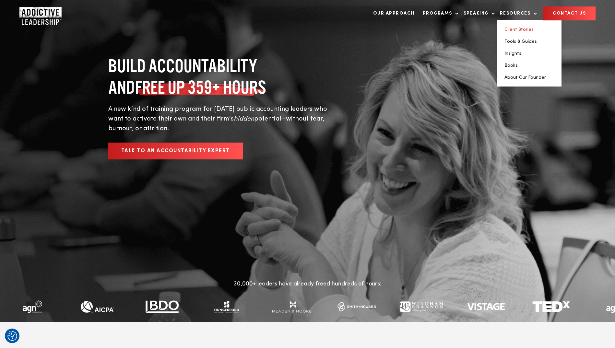 This screenshot has width=615, height=348. What do you see at coordinates (12, 336) in the screenshot?
I see `img: Revisit consent button` at bounding box center [12, 336].